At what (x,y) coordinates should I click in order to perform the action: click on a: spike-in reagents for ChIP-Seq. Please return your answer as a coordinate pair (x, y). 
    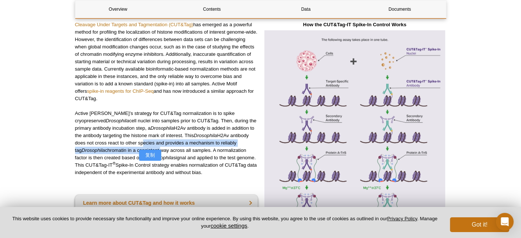
    Looking at the image, I should click on (120, 91).